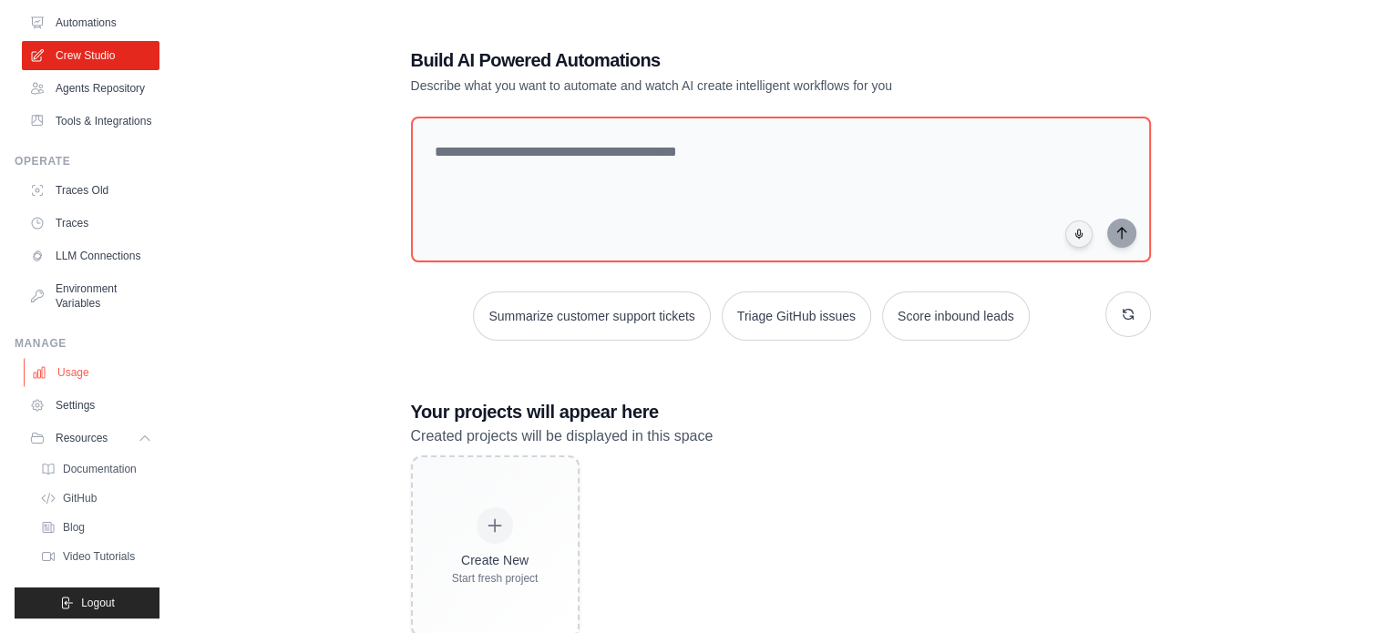 Image resolution: width=1386 pixels, height=633 pixels. Describe the element at coordinates (96, 528) in the screenshot. I see `a: Blog` at that location.